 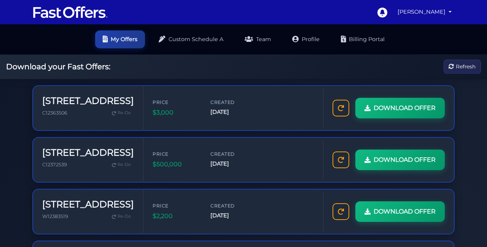 I want to click on span: C12363506, so click(x=55, y=113).